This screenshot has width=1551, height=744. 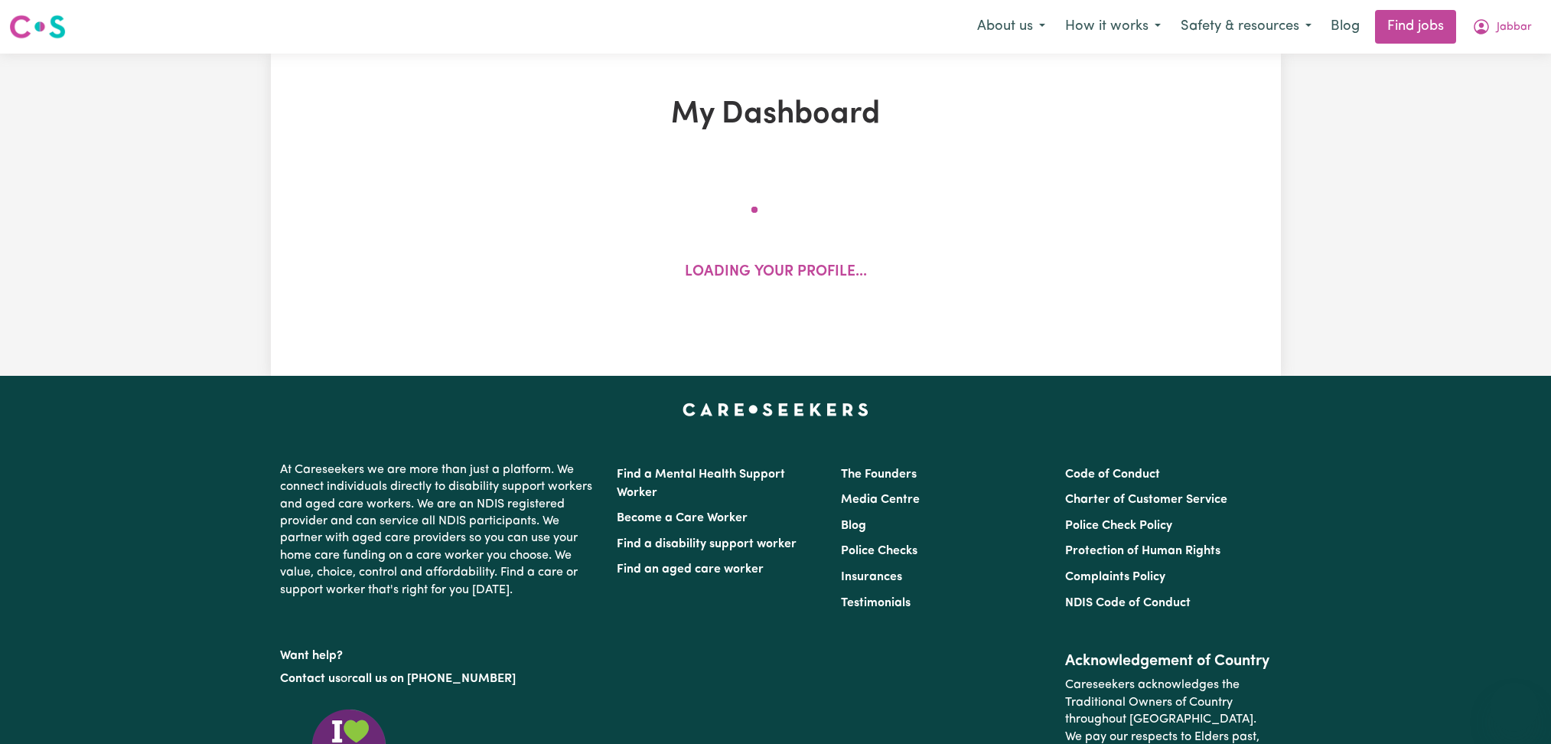 What do you see at coordinates (1112, 27) in the screenshot?
I see `button: How it works` at bounding box center [1112, 27].